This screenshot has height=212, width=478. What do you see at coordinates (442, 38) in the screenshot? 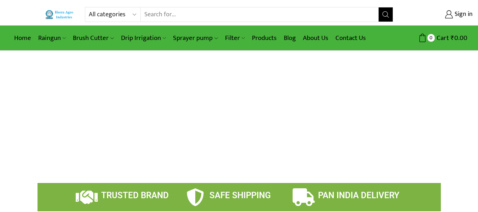
I see `span: Cart` at bounding box center [442, 38].